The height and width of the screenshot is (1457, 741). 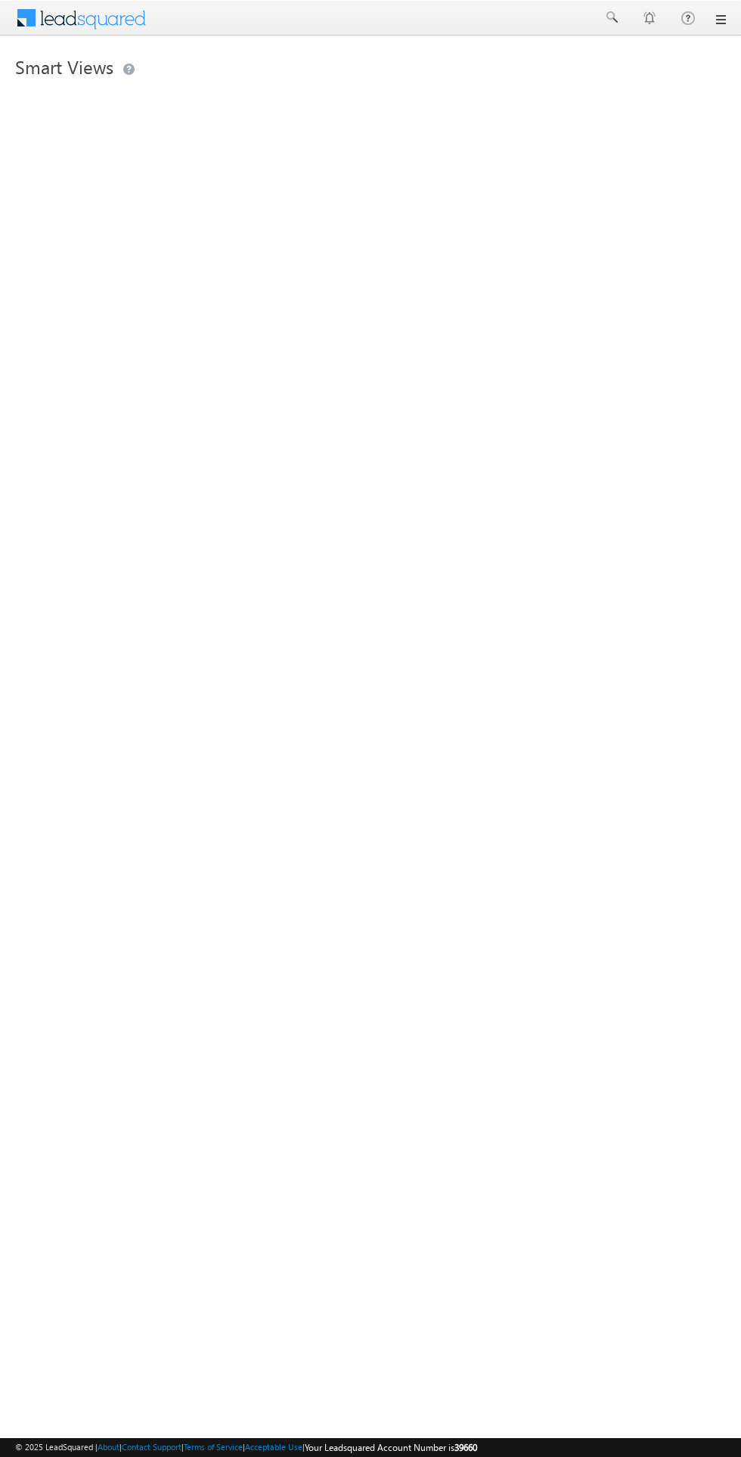 What do you see at coordinates (213, 1446) in the screenshot?
I see `a: Terms of Service` at bounding box center [213, 1446].